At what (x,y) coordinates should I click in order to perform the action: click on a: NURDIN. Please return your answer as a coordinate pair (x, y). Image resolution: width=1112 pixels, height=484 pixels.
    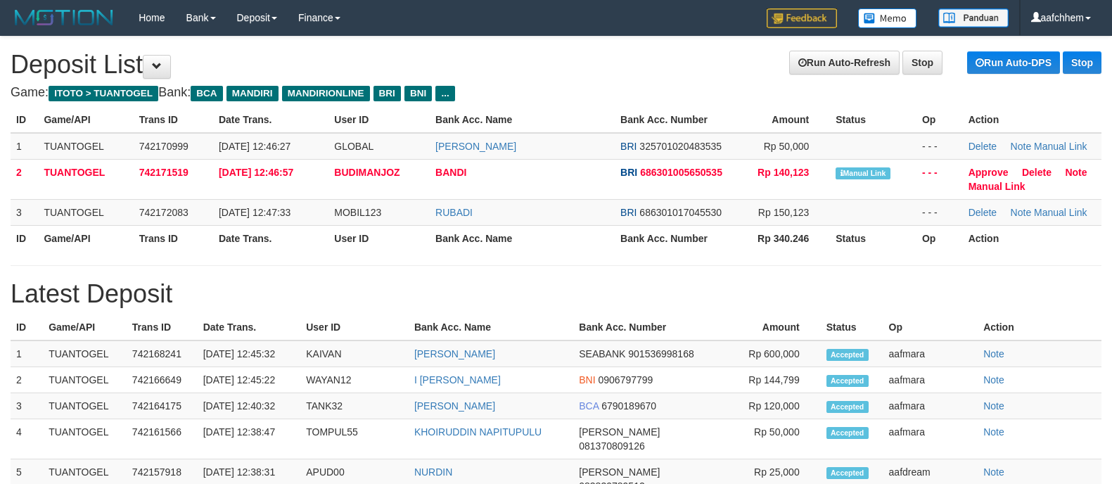
    Looking at the image, I should click on (433, 472).